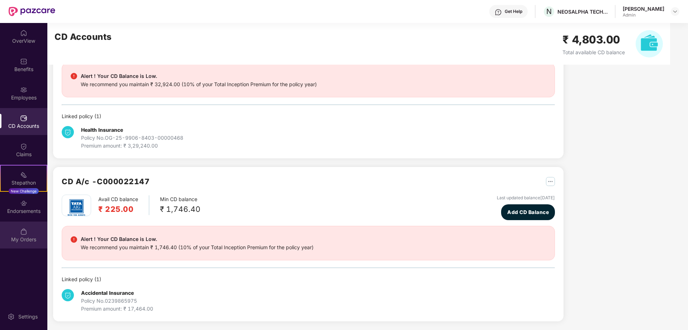 The height and width of the screenshot is (330, 688). Describe the element at coordinates (549, 11) in the screenshot. I see `span: N` at that location.